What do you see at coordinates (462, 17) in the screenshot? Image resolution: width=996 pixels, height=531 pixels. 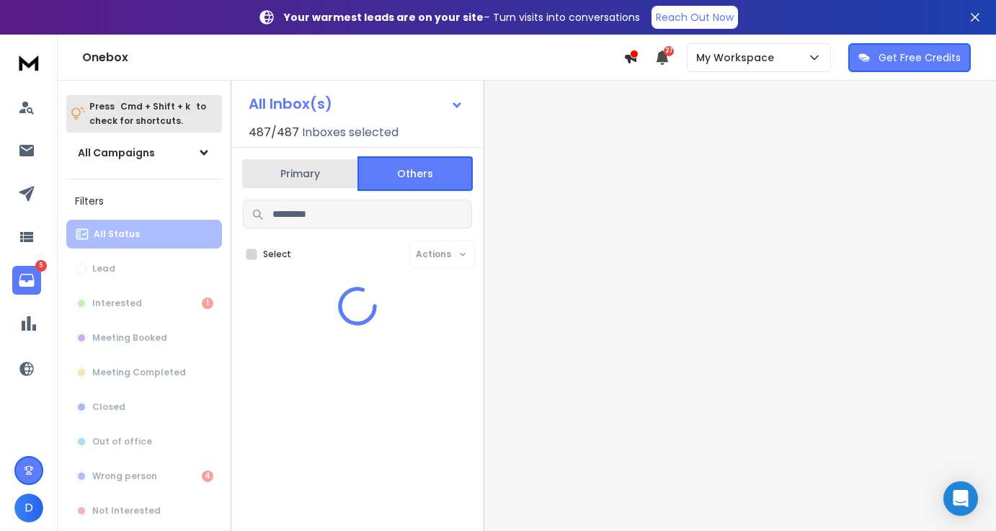 I see `p: – Turn visits into conversations` at bounding box center [462, 17].